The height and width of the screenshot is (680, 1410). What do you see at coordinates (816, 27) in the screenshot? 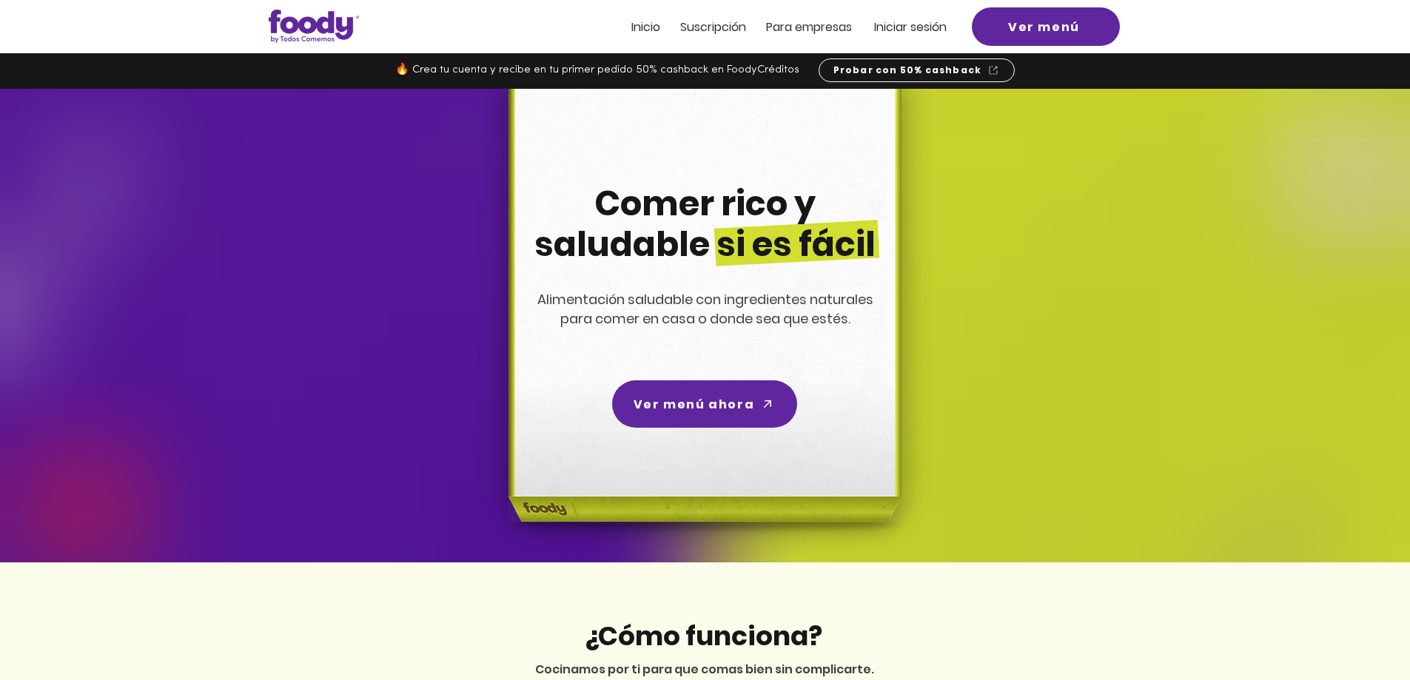
I see `span: ra empresas` at bounding box center [816, 27].